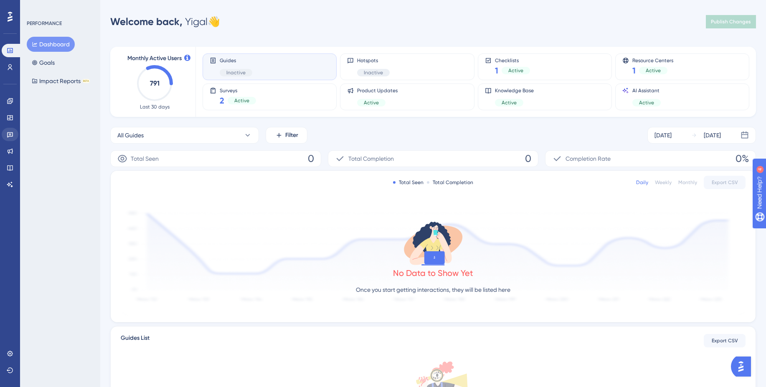 The width and height of the screenshot is (766, 387). Describe the element at coordinates (135, 341) in the screenshot. I see `span: Guides List` at that location.